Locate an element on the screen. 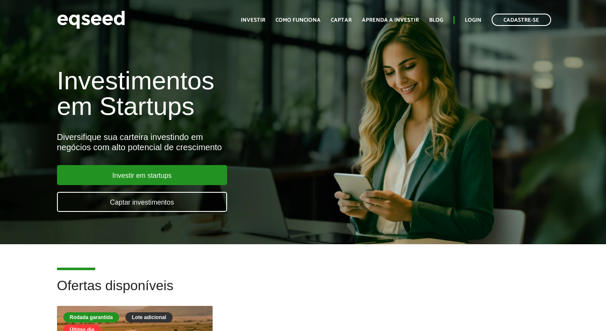 The height and width of the screenshot is (331, 606). a: Blog is located at coordinates (436, 20).